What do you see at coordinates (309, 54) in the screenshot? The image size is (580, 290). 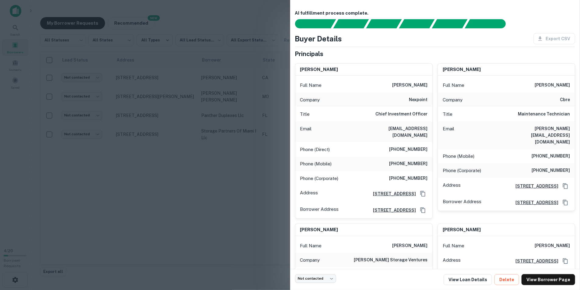 I see `h5: Principals` at bounding box center [309, 54].